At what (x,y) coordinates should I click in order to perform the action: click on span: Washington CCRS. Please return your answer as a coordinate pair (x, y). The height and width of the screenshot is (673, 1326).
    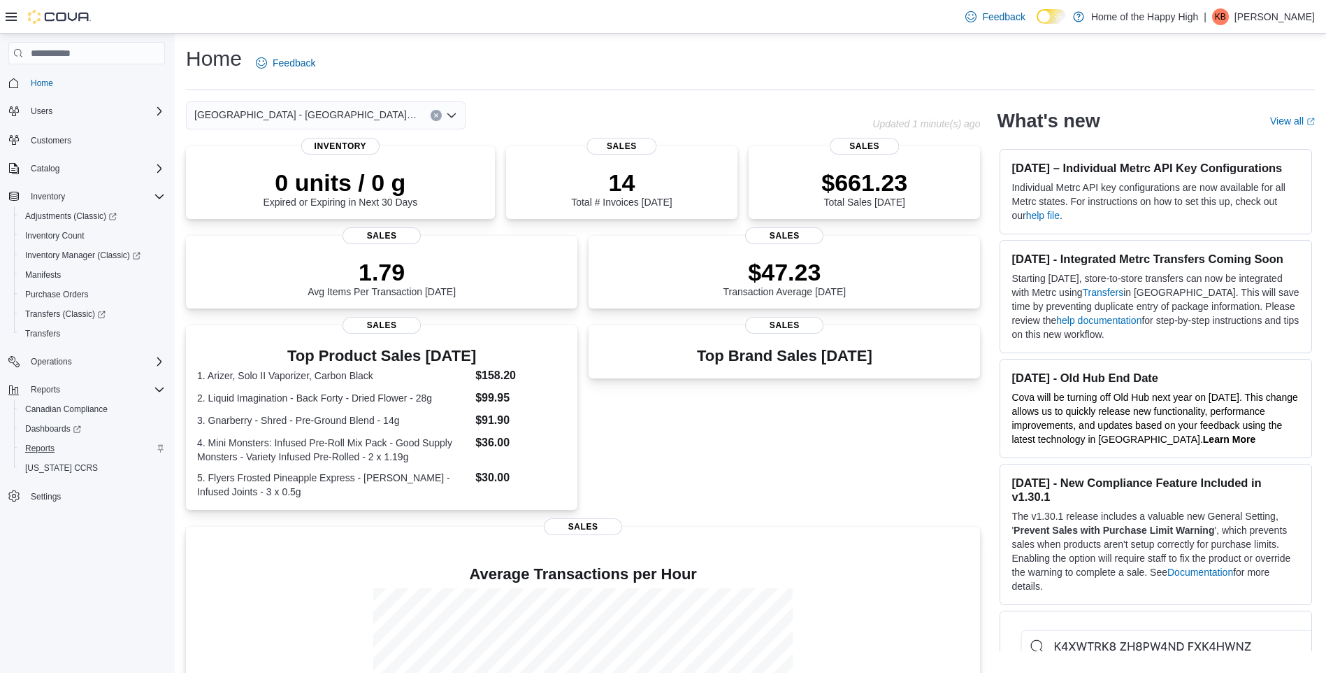
    Looking at the image, I should click on (92, 468).